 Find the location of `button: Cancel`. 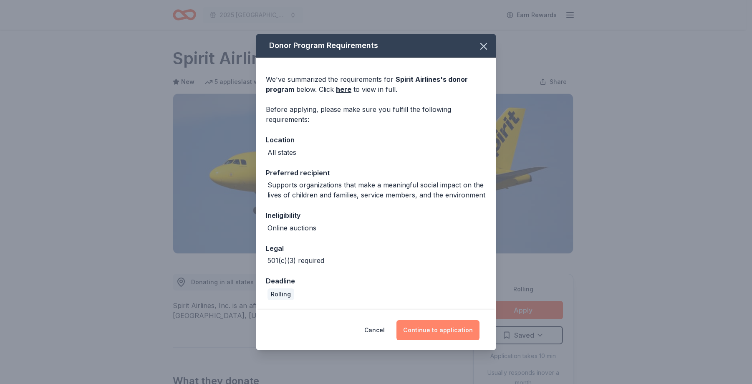

button: Cancel is located at coordinates (374, 330).